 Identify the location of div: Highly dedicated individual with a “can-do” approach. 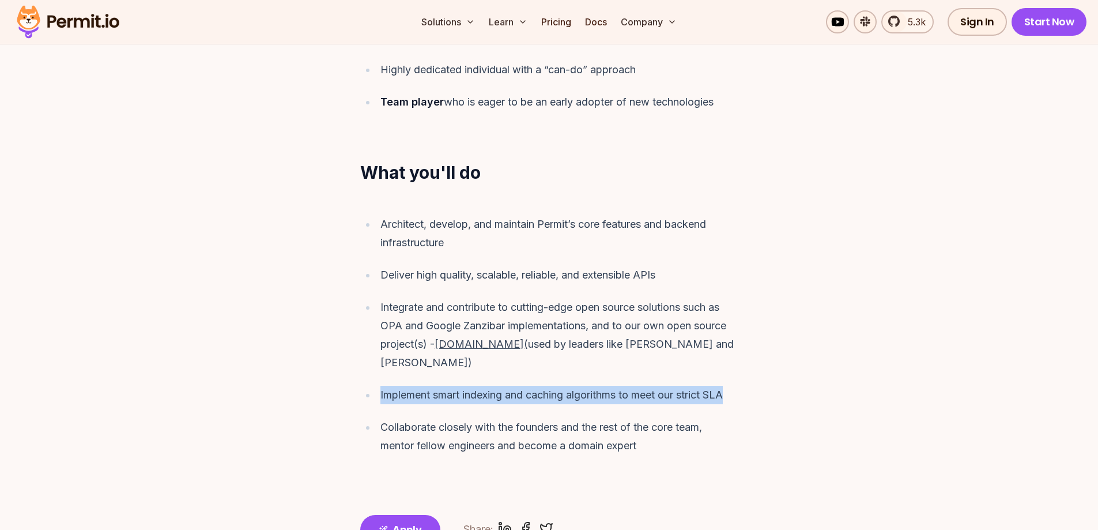
(559, 70).